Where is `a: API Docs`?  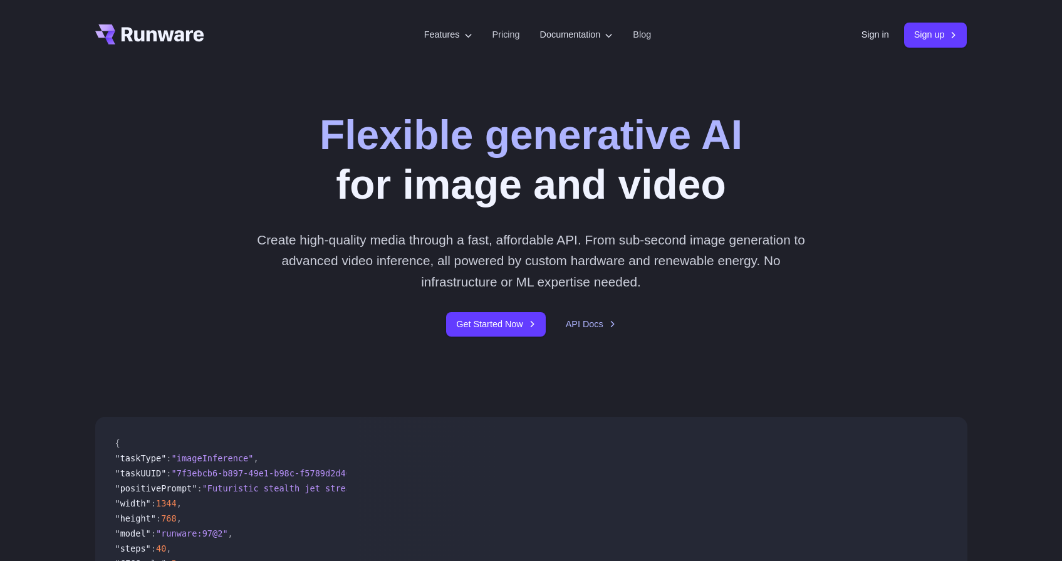 a: API Docs is located at coordinates (591, 324).